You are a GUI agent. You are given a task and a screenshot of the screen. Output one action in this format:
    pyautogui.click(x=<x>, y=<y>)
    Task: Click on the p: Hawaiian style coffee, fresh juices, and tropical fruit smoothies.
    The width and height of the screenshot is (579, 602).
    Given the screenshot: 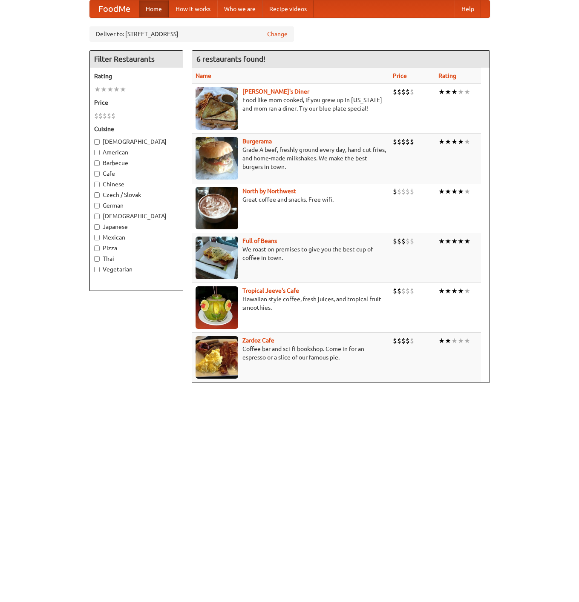 What is the action you would take?
    pyautogui.click(x=290, y=304)
    